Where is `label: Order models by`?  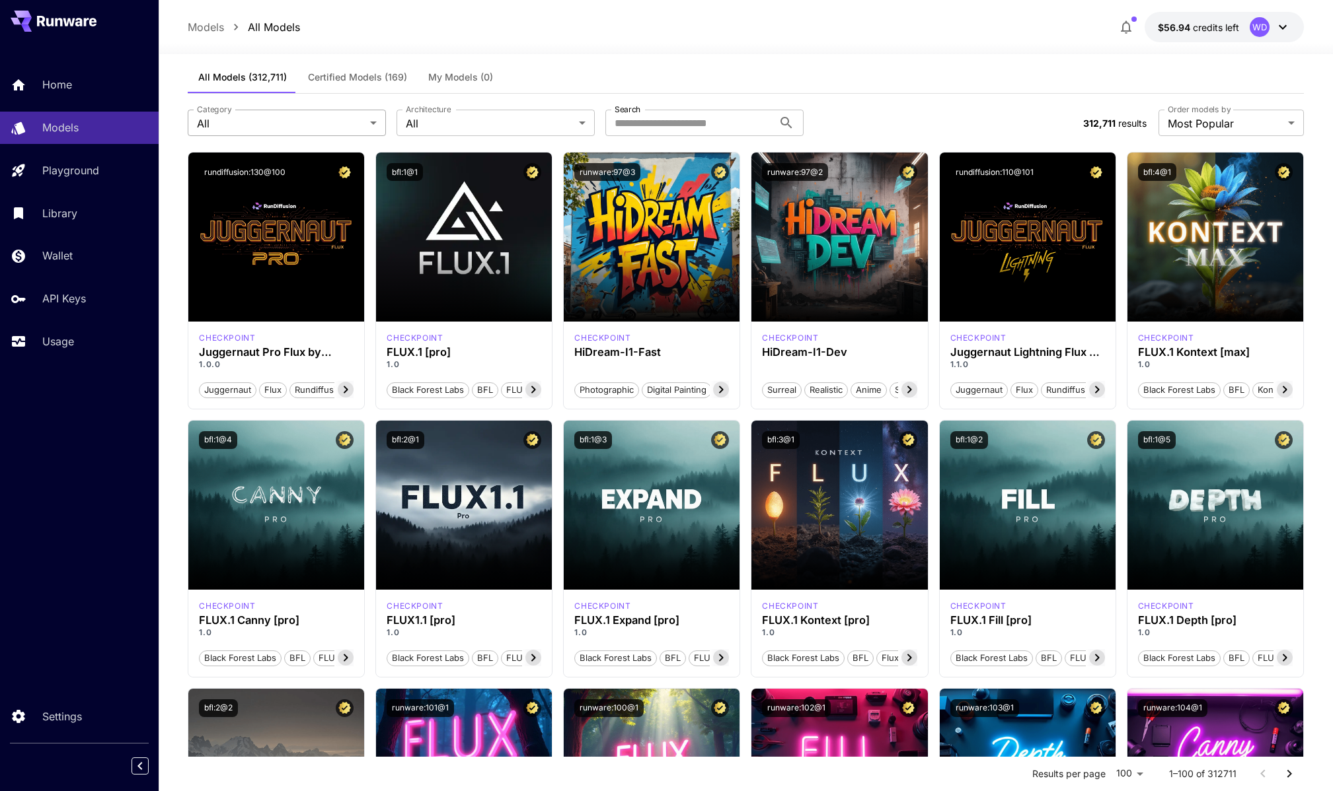
label: Order models by is located at coordinates (1198, 109).